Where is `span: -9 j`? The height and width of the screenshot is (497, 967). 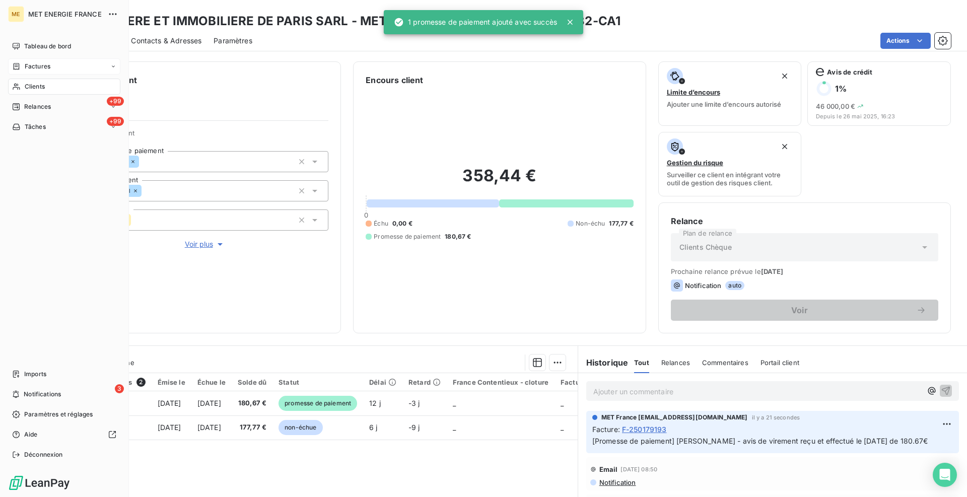 span: -9 j is located at coordinates (414, 427).